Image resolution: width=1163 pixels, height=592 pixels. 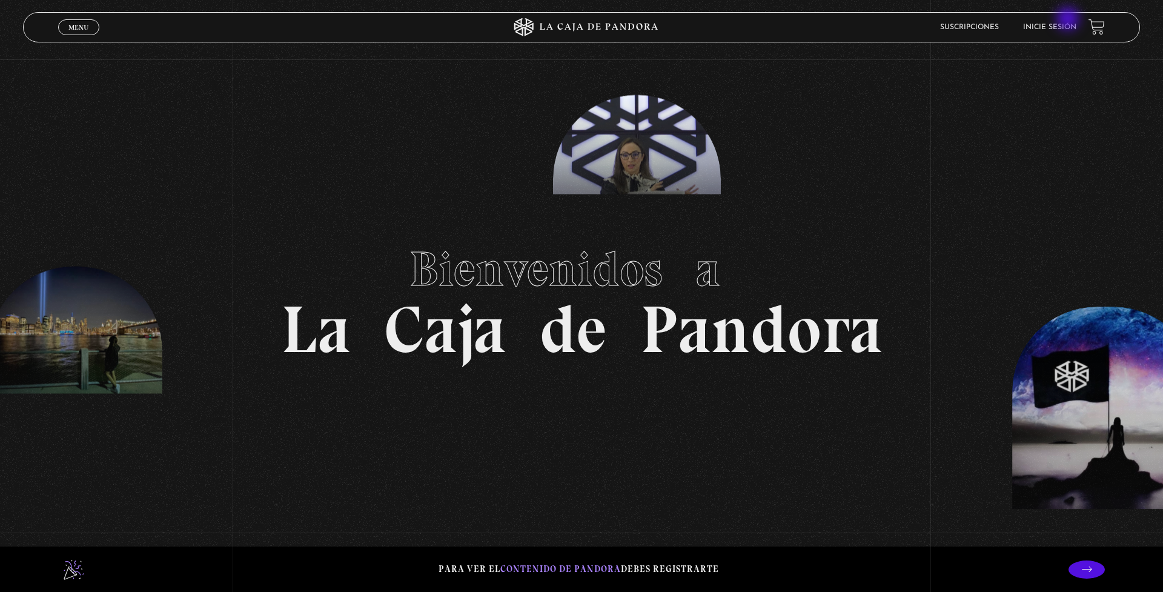 What do you see at coordinates (1050, 27) in the screenshot?
I see `a: Inicie sesión` at bounding box center [1050, 27].